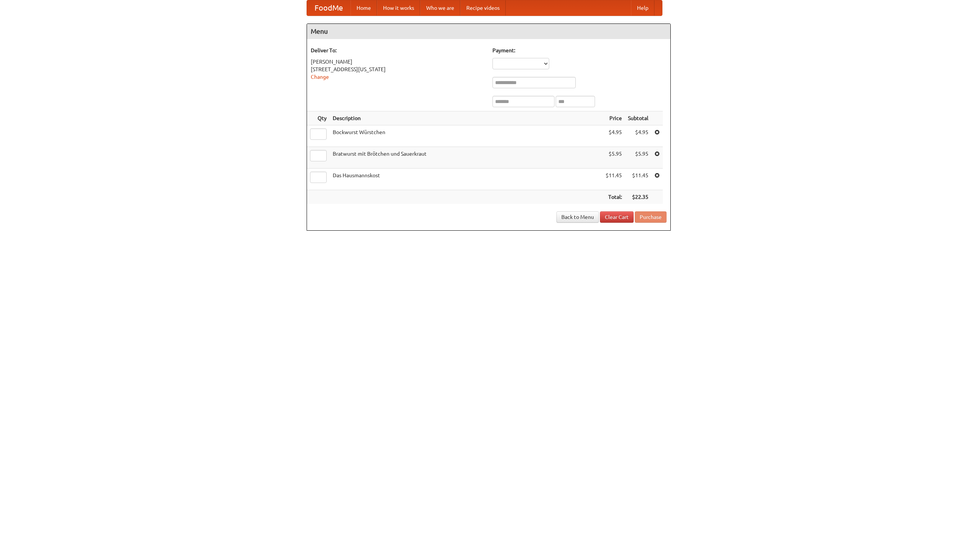 The width and height of the screenshot is (969, 536). I want to click on h4: Menu, so click(489, 31).